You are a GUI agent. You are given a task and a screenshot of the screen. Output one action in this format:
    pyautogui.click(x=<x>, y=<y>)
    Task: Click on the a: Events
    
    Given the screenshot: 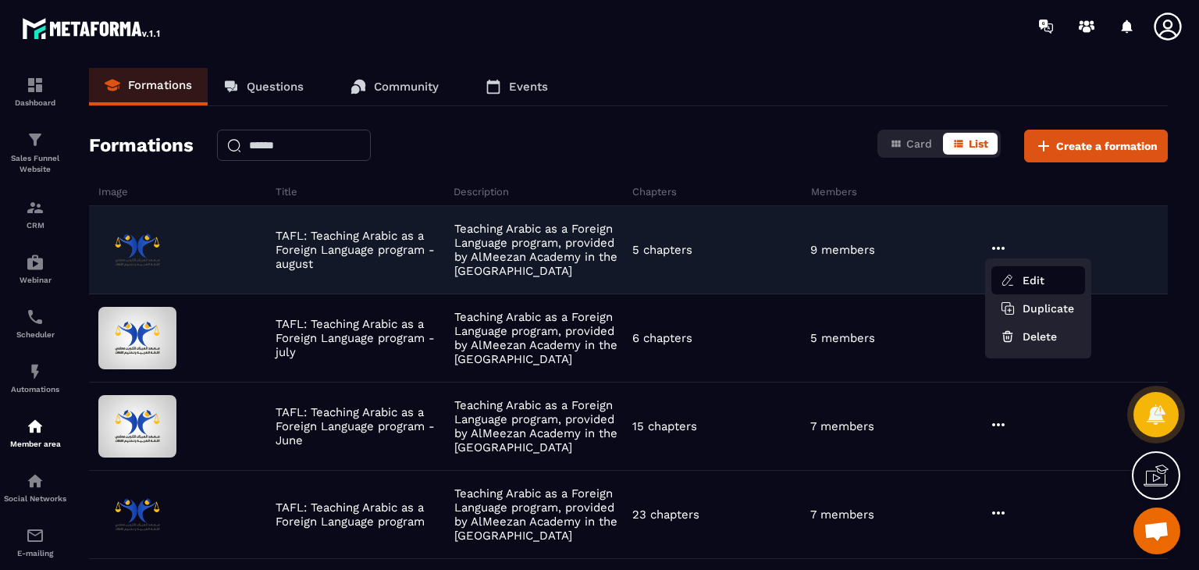 What is the action you would take?
    pyautogui.click(x=517, y=87)
    